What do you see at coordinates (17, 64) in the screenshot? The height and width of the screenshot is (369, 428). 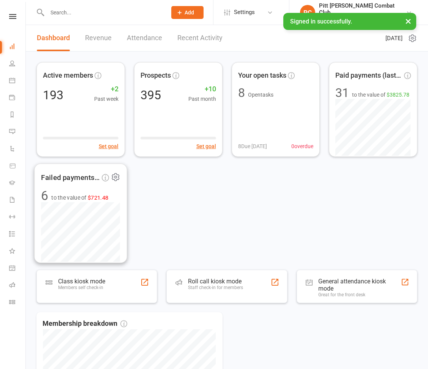 I see `a: People` at bounding box center [17, 64].